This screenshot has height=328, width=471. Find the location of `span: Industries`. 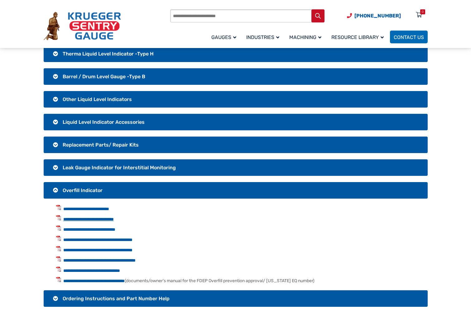

span: Industries is located at coordinates (263, 37).